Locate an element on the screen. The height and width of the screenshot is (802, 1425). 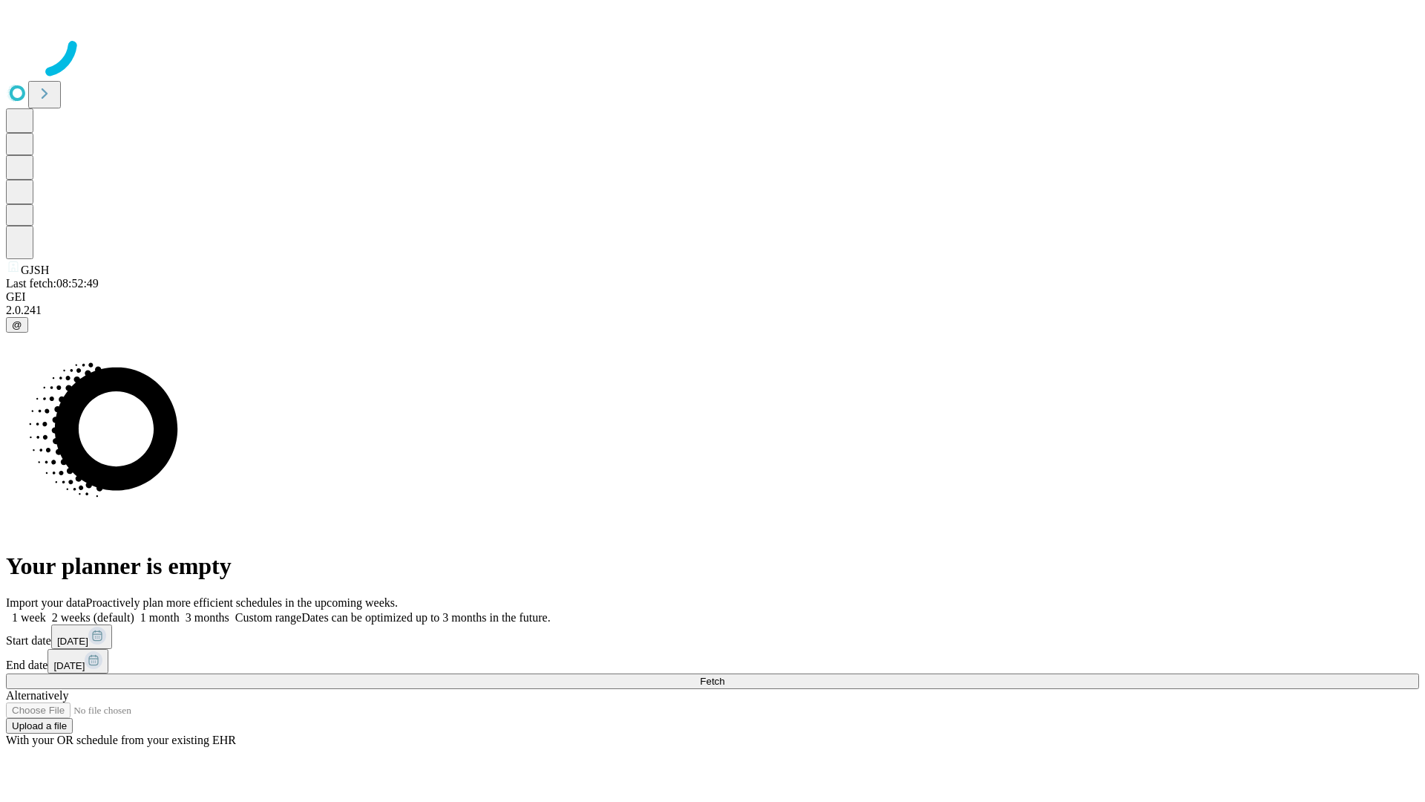
h1: Your planner is empty is located at coordinates (713, 566).